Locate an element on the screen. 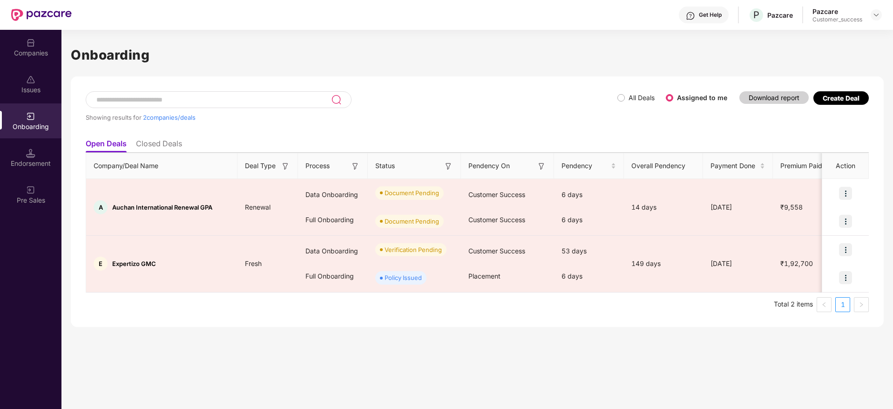 The image size is (893, 409). th: Company/Deal Name is located at coordinates (162, 166).